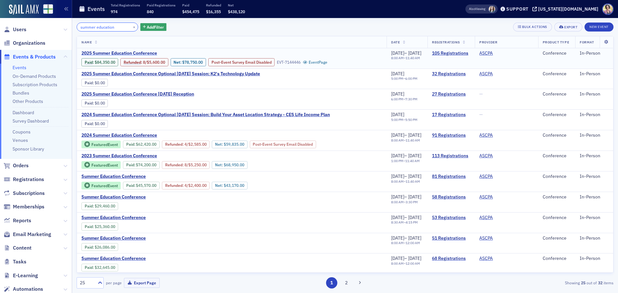 The height and width of the screenshot is (293, 618). I want to click on p: Refunded, so click(213, 5).